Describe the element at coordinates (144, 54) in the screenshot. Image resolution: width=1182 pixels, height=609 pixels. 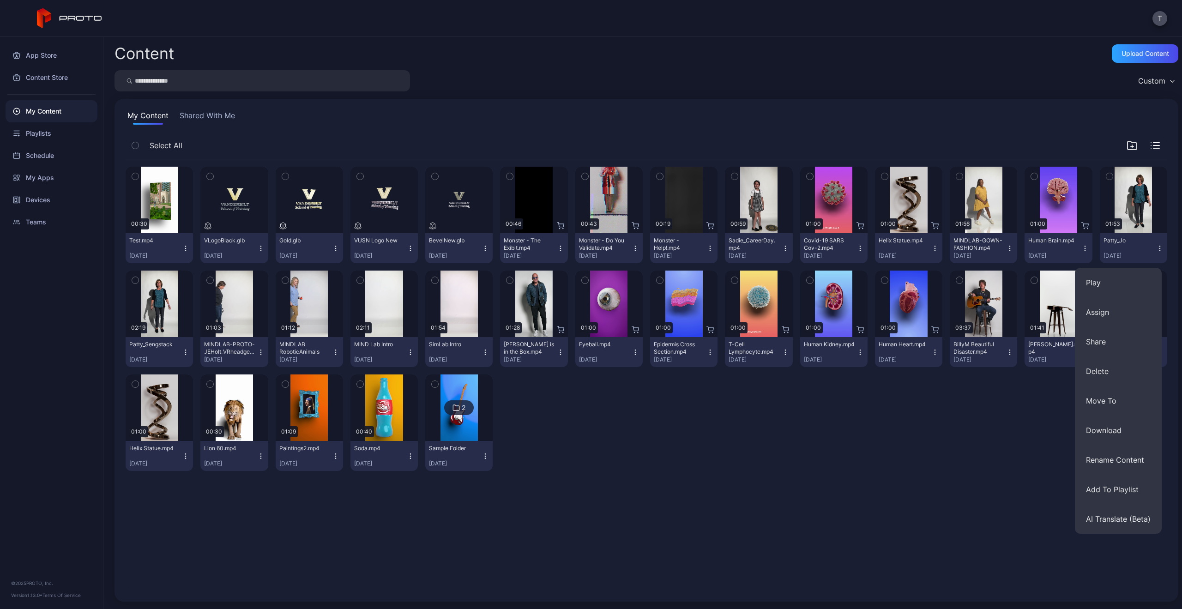
I see `div: Content` at that location.